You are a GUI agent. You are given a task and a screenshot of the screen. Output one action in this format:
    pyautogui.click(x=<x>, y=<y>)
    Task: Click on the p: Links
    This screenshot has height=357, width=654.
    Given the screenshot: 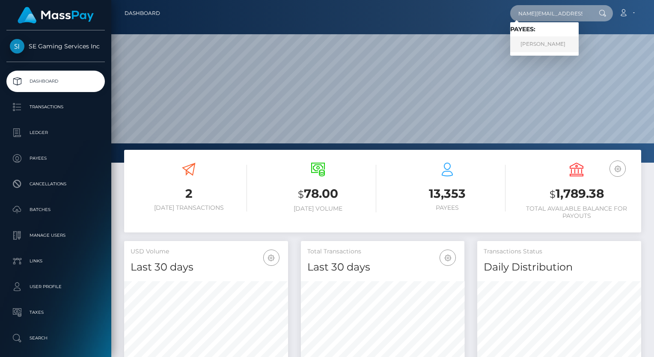 What is the action you would take?
    pyautogui.click(x=56, y=261)
    